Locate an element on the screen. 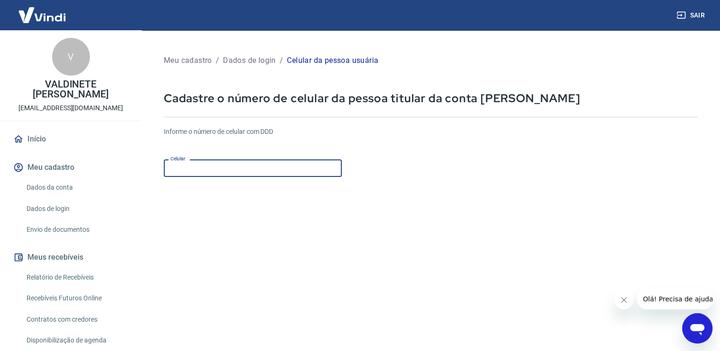 Image resolution: width=720 pixels, height=351 pixels. span: Olá! Precisa de ajuda? is located at coordinates (43, 10).